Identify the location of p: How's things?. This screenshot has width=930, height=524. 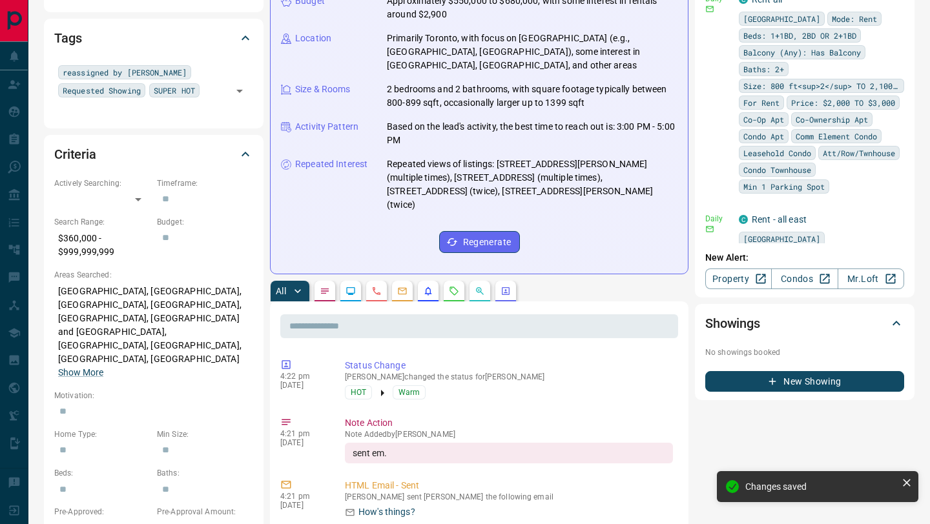
(387, 512).